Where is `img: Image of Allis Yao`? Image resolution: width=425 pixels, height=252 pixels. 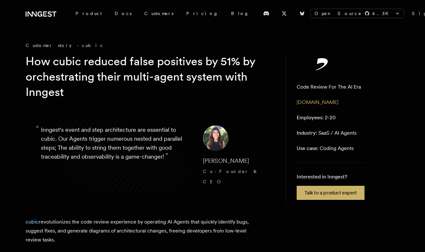
img: Image of Allis Yao is located at coordinates (216, 138).